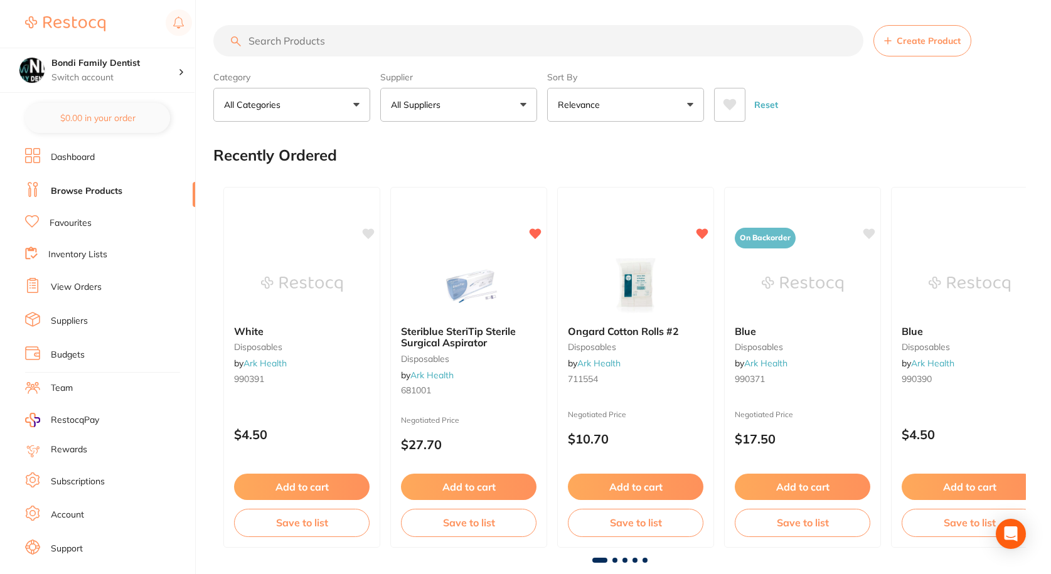 This screenshot has width=1051, height=574. Describe the element at coordinates (302, 379) in the screenshot. I see `small: 990391` at that location.